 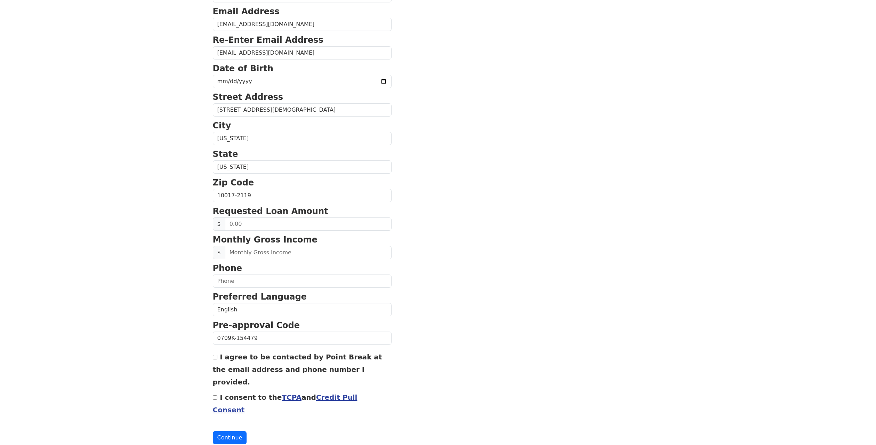 I want to click on input: Monthly Gross Income, so click(x=308, y=252).